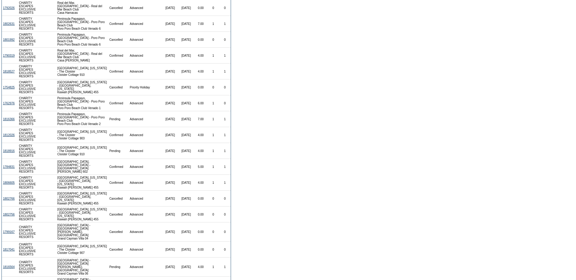 The height and width of the screenshot is (280, 576). What do you see at coordinates (9, 199) in the screenshot?
I see `a: 1802766` at bounding box center [9, 199].